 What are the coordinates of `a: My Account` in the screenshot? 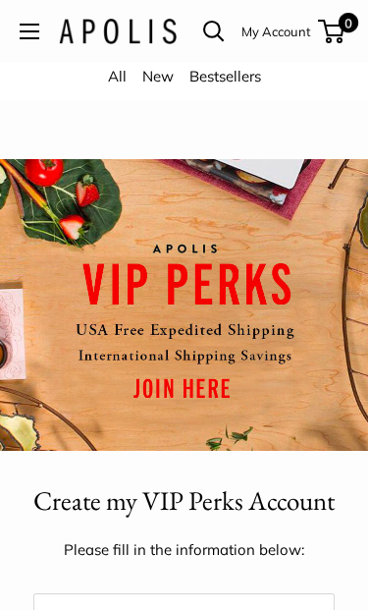 It's located at (276, 31).